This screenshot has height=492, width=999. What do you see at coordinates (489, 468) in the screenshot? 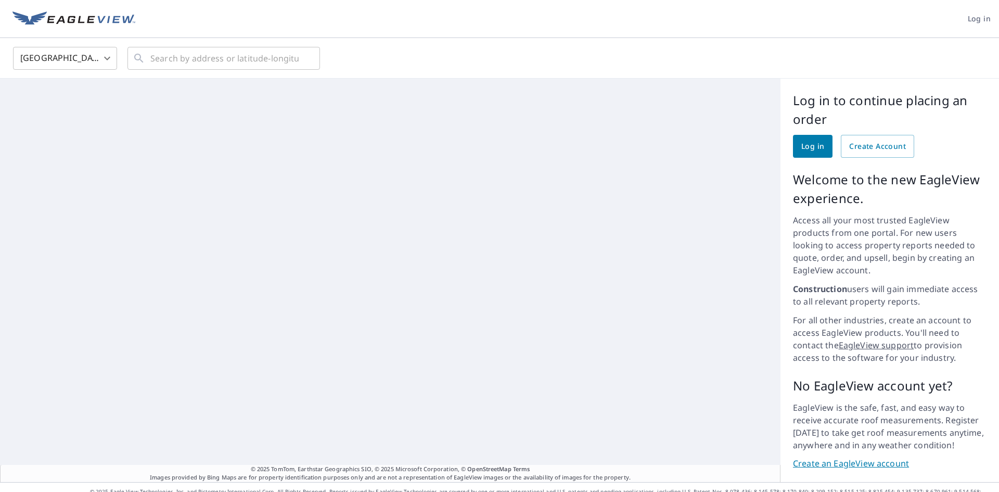
I see `a: OpenStreetMap` at bounding box center [489, 468].